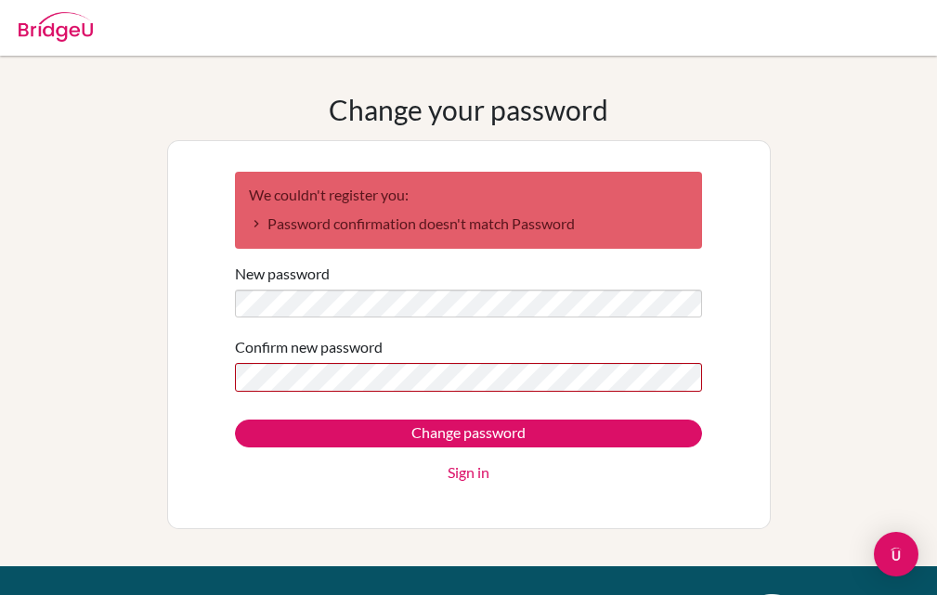  Describe the element at coordinates (282, 274) in the screenshot. I see `label: New password` at that location.